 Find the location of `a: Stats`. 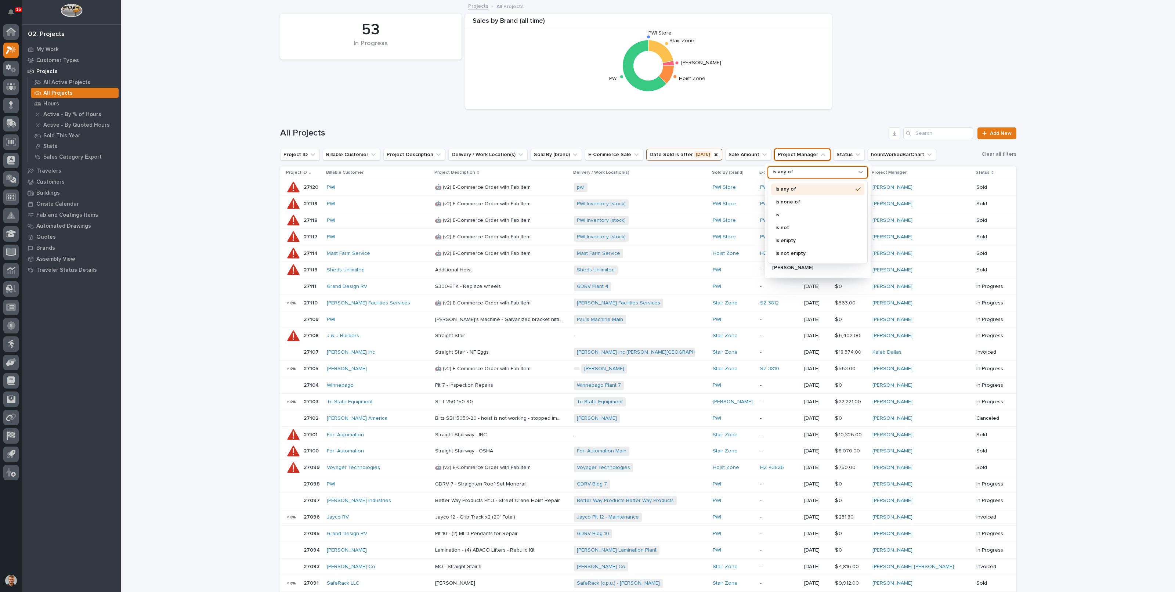

a: Stats is located at coordinates (75, 146).